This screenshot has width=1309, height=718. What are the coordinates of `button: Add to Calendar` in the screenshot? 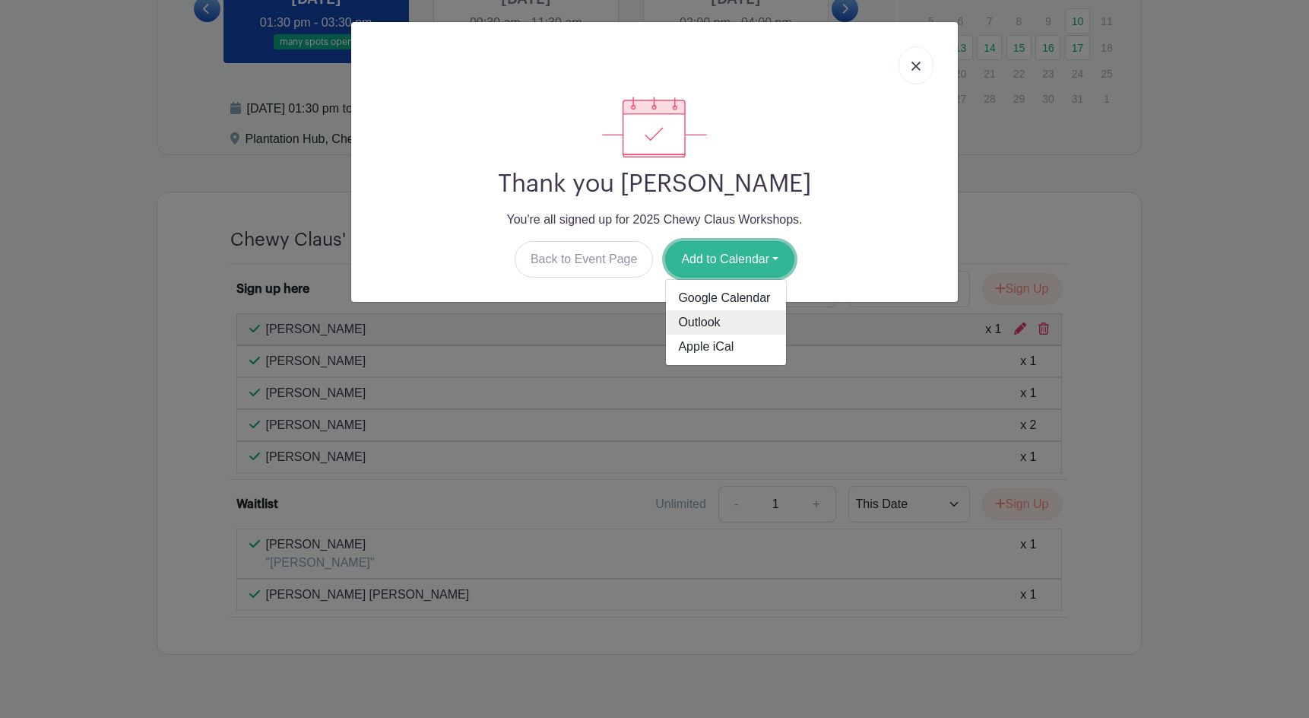 It's located at (730, 259).